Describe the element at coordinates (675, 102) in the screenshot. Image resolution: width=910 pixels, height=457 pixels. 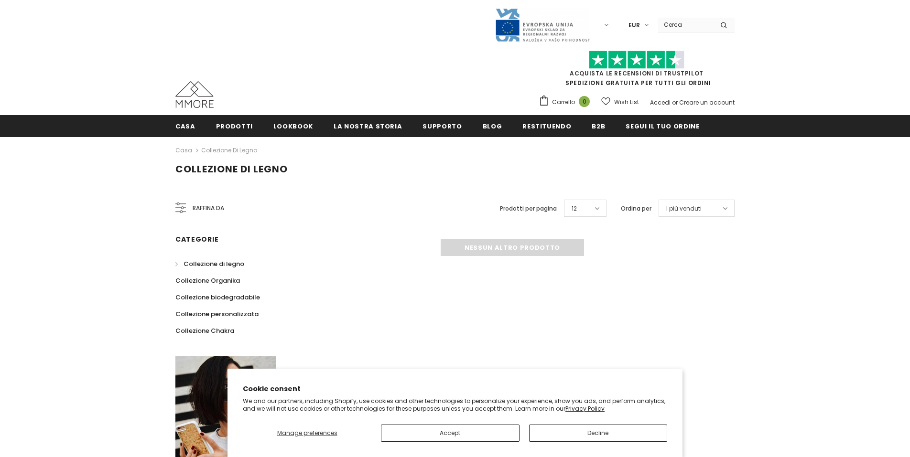
I see `span: or` at that location.